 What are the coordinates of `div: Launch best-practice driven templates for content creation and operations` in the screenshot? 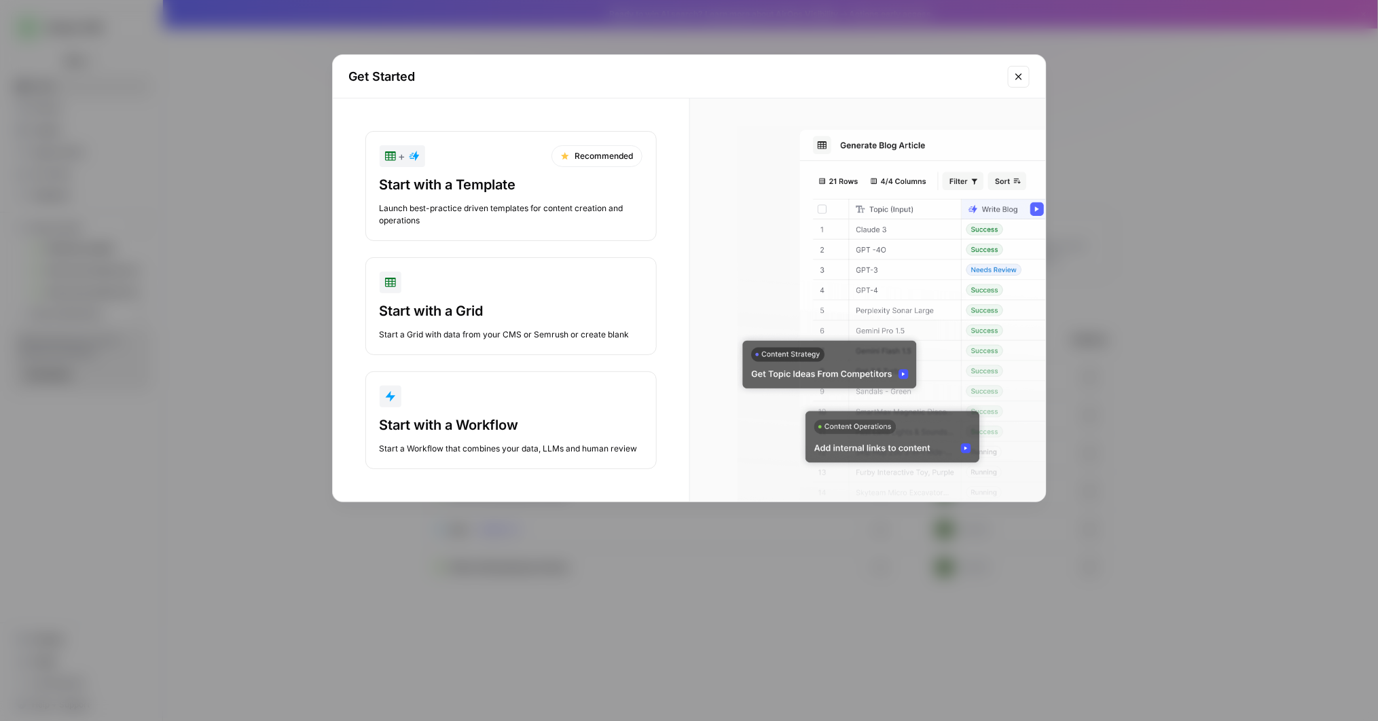 It's located at (511, 215).